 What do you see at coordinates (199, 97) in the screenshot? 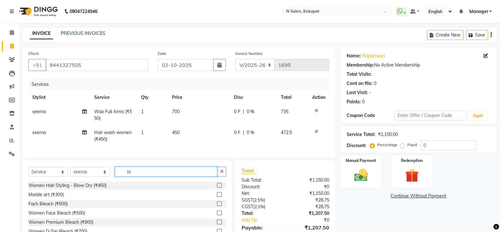
I see `th: Price` at bounding box center [199, 97].